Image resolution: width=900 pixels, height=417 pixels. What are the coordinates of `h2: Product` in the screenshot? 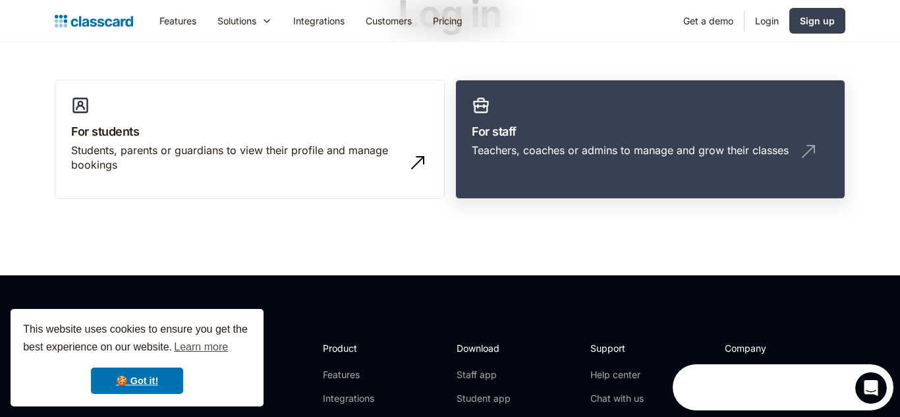 It's located at (358, 348).